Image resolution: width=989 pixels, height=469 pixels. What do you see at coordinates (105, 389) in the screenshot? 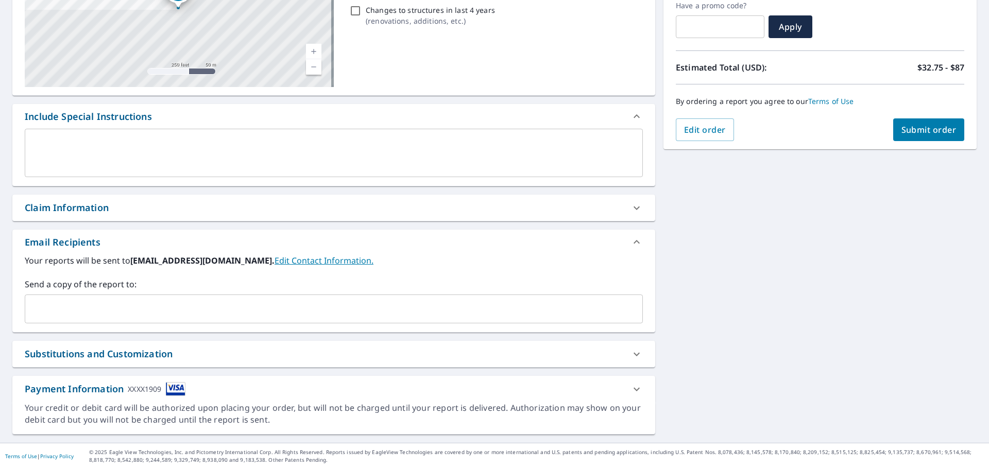
I see `div: Payment Information` at bounding box center [105, 389].